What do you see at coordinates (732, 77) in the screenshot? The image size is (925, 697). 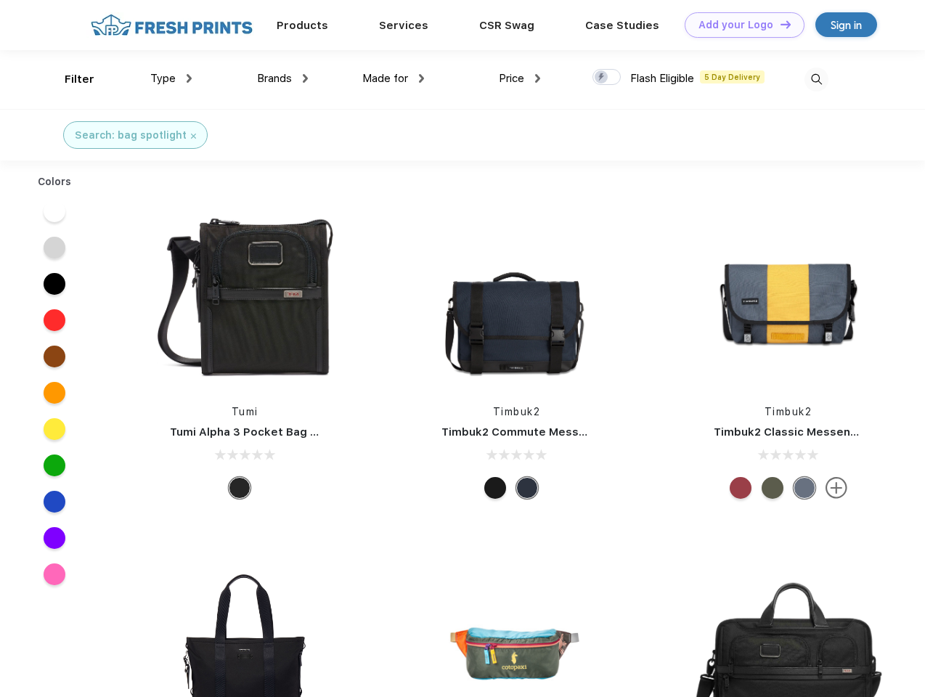 I see `span: 5 Day Delivery` at bounding box center [732, 77].